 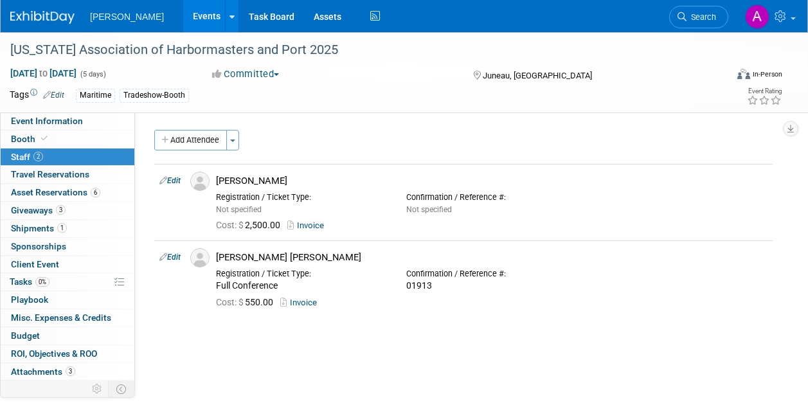 What do you see at coordinates (67, 228) in the screenshot?
I see `a: Shipments1` at bounding box center [67, 228].